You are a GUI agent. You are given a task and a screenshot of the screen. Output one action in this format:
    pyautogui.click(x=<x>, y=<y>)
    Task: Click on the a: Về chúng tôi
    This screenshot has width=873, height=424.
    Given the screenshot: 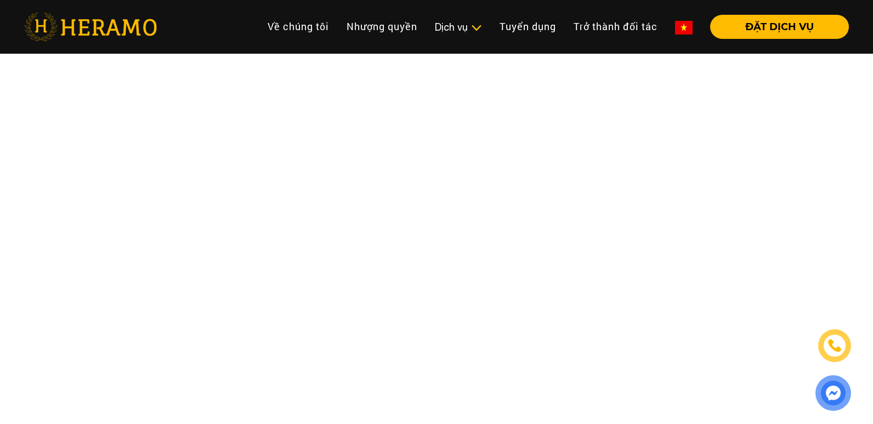 What is the action you would take?
    pyautogui.click(x=298, y=26)
    